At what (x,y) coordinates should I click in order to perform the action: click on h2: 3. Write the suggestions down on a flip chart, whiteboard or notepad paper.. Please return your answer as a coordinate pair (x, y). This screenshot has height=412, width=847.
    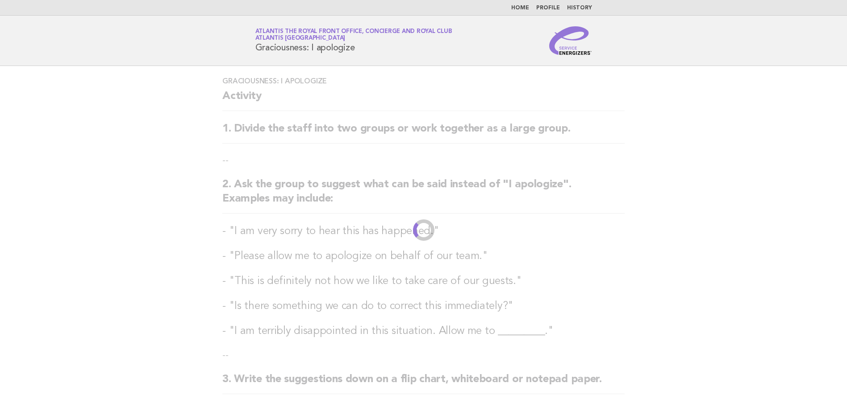
    Looking at the image, I should click on (423, 383).